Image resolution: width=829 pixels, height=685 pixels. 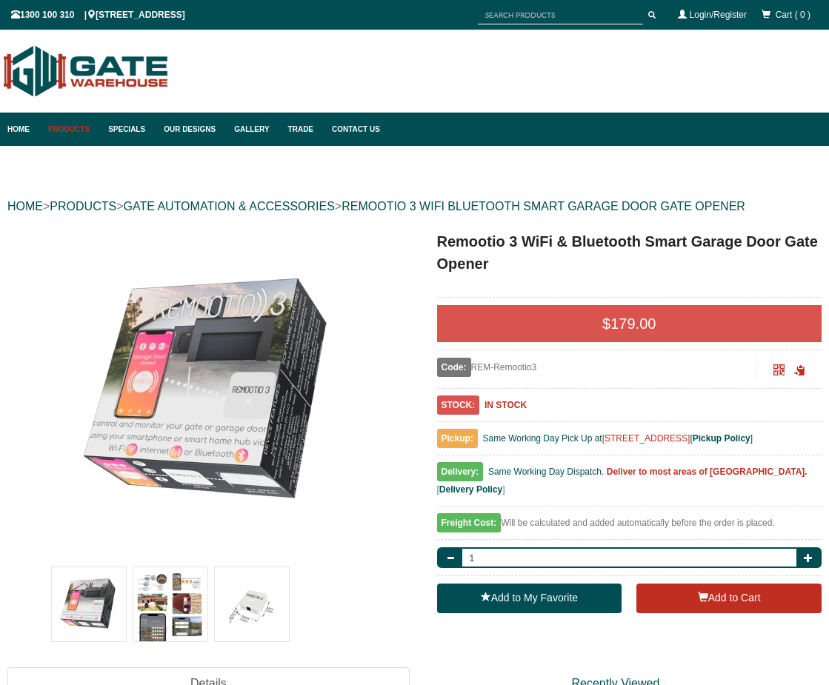 I want to click on a: Delivery Policy, so click(x=470, y=490).